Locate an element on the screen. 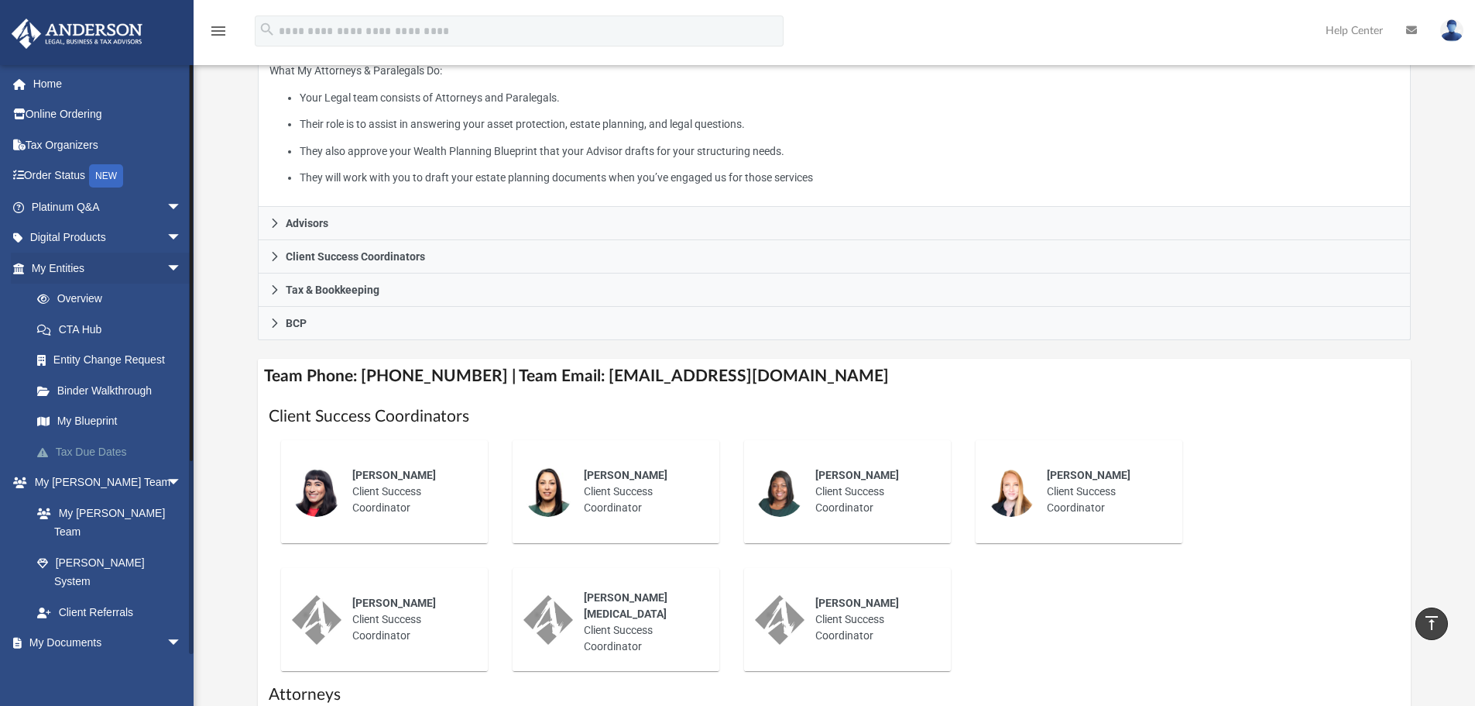 The image size is (1475, 706). a: Client Referrals is located at coordinates (109, 612).